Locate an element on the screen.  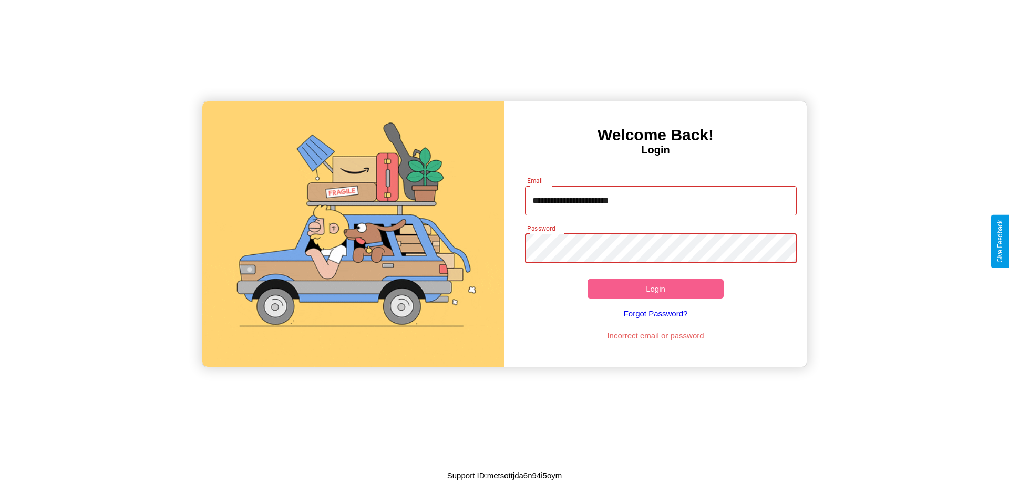
label: Password is located at coordinates (541, 228).